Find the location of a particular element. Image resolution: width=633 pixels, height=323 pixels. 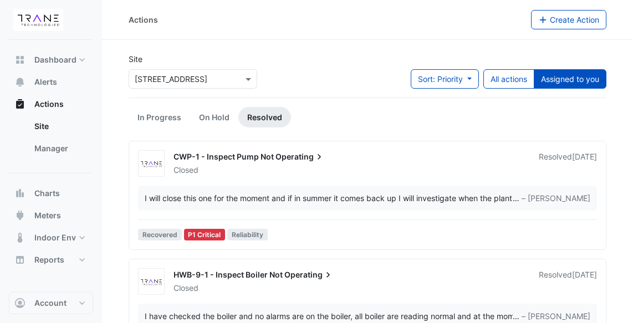

span: Recovered is located at coordinates (160, 234).